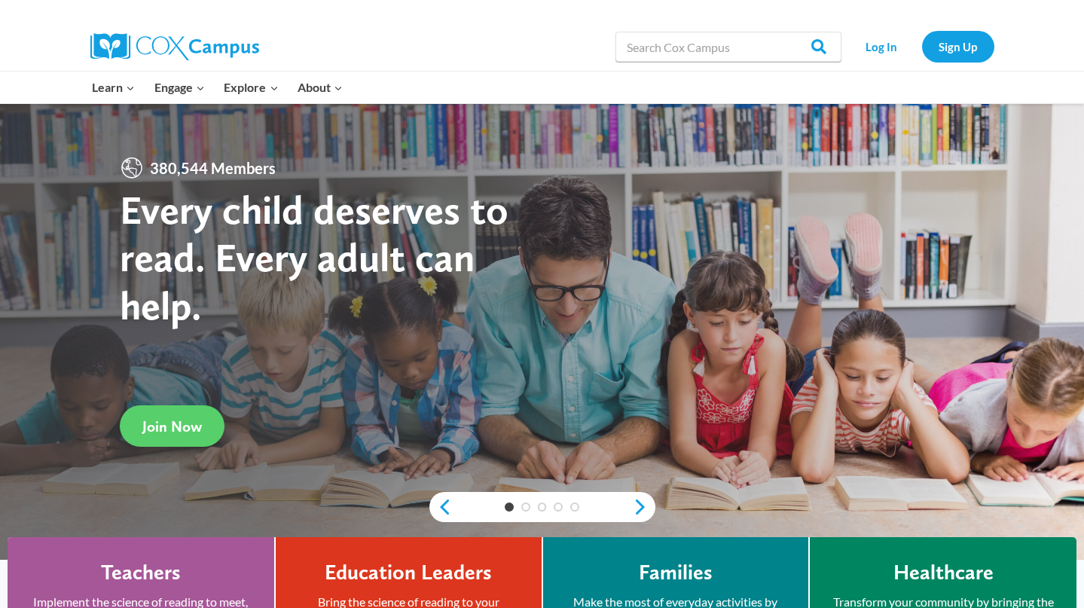 This screenshot has width=1084, height=608. Describe the element at coordinates (212, 168) in the screenshot. I see `span: 380,544 Members` at that location.